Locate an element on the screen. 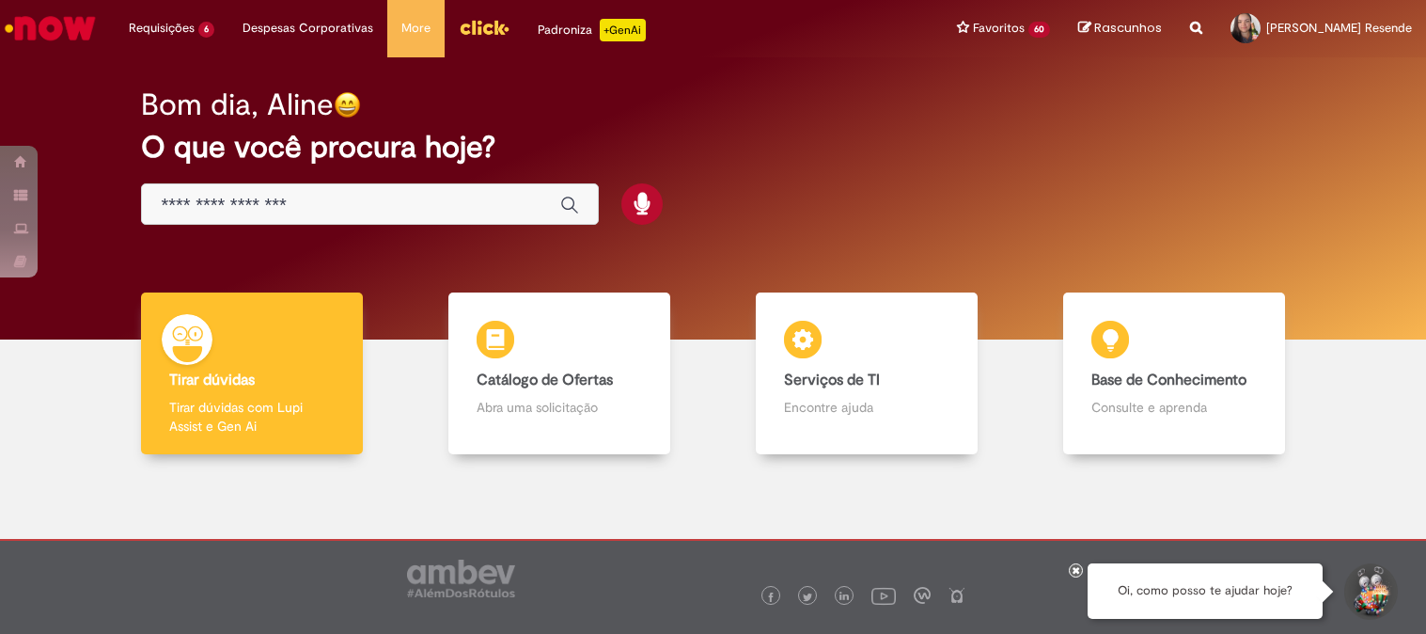 This screenshot has width=1426, height=634. b: Tirar dúvidas is located at coordinates (212, 380).